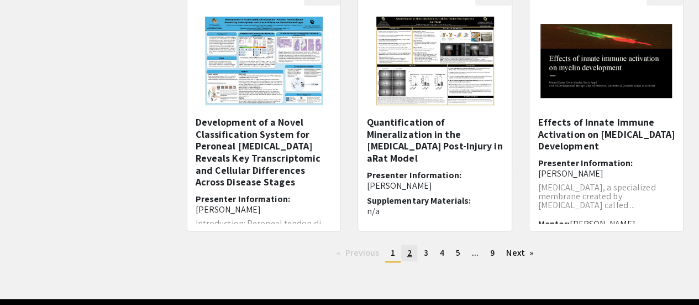 Image resolution: width=699 pixels, height=305 pixels. I want to click on span: Supplementary Materials:, so click(418, 200).